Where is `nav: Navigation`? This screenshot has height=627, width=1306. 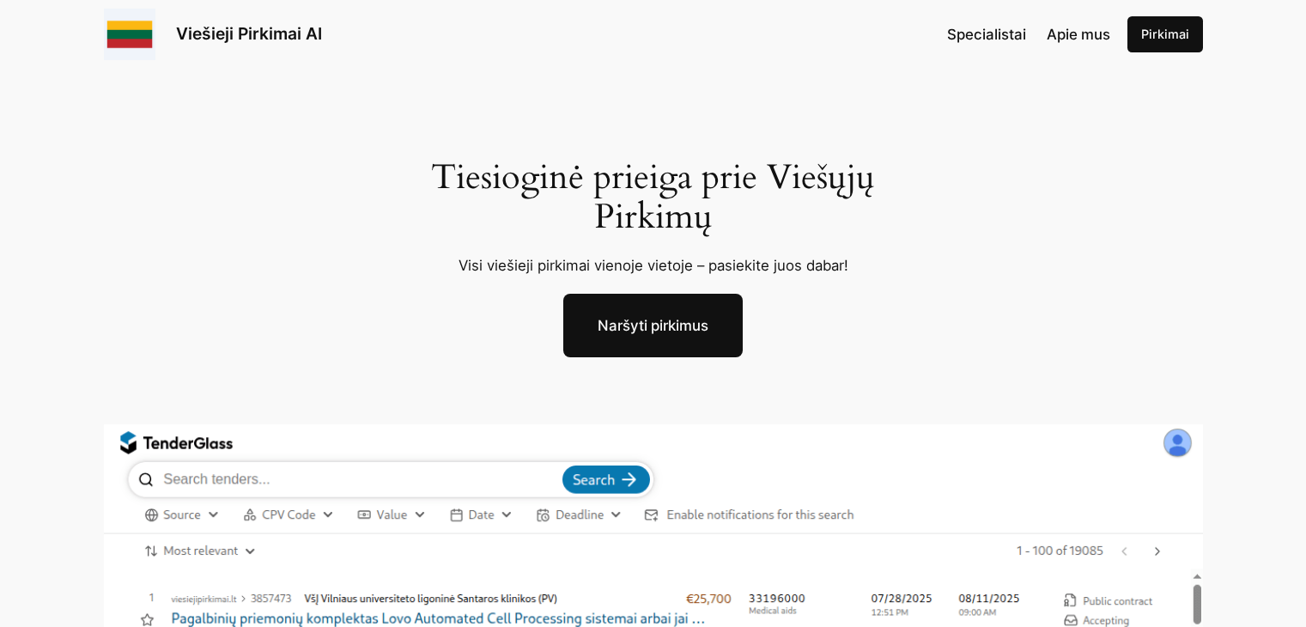 nav: Navigation is located at coordinates (1028, 34).